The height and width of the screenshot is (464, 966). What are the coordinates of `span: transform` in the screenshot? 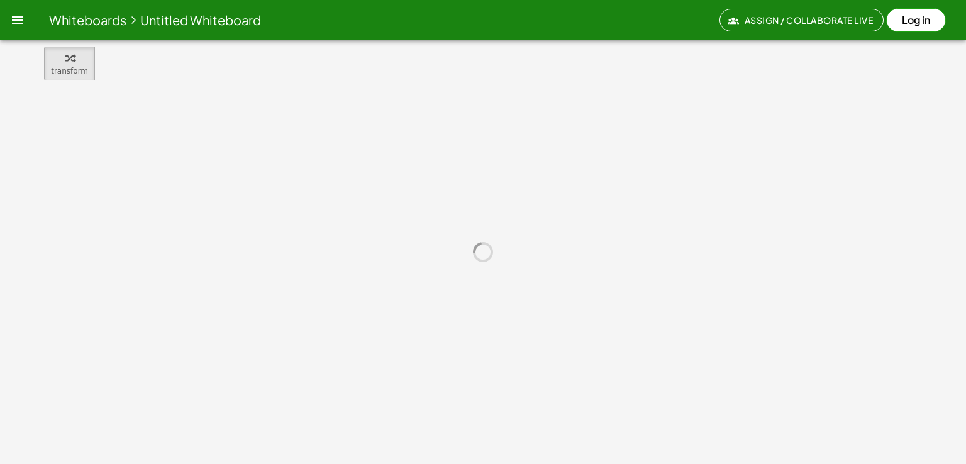 It's located at (69, 71).